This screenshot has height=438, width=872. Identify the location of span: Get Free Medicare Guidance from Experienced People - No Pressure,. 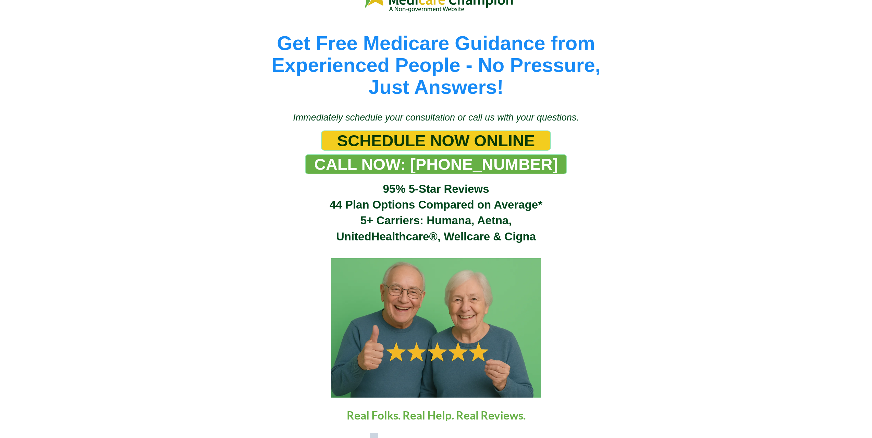
(436, 54).